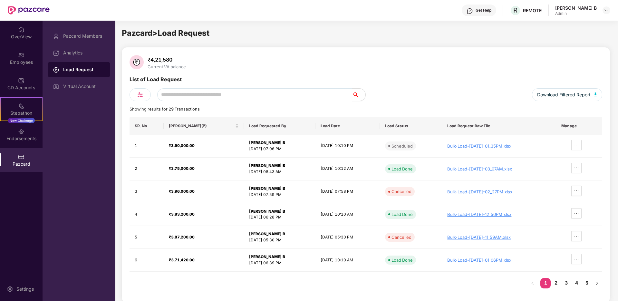 This screenshot has width=618, height=301. What do you see at coordinates (56, 36) in the screenshot?
I see `img: svg+xml;base64,PHN2ZyBpZD0iUHJvZmlsZSIgeG1sbnM9Imh0dHA6Ly93d3cudzMub3JnLzIwMDAvc3ZnIiB3aWR0aD0iMj...` at bounding box center [56, 36].